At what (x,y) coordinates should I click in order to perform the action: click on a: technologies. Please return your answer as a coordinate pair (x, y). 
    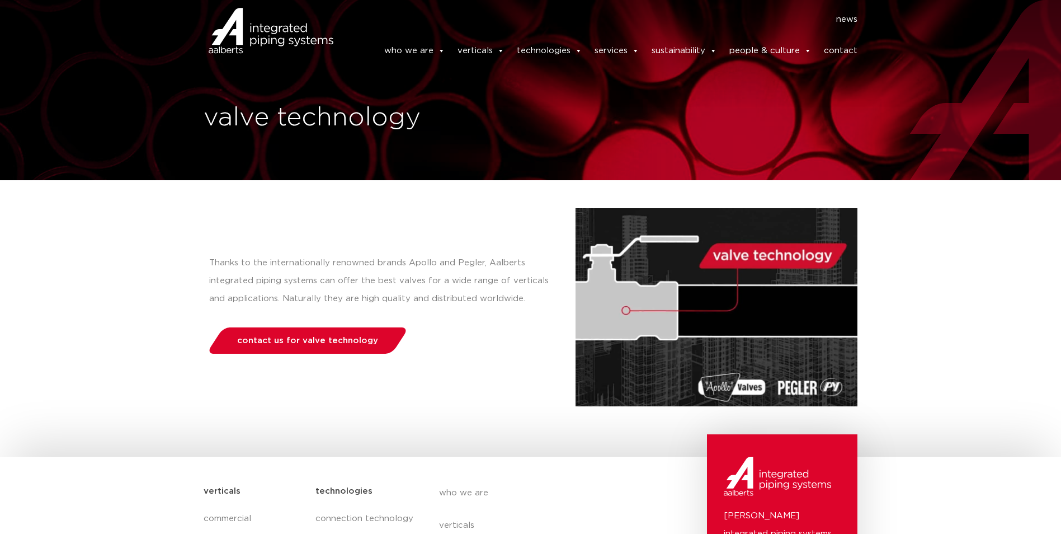
    Looking at the image, I should click on (549, 51).